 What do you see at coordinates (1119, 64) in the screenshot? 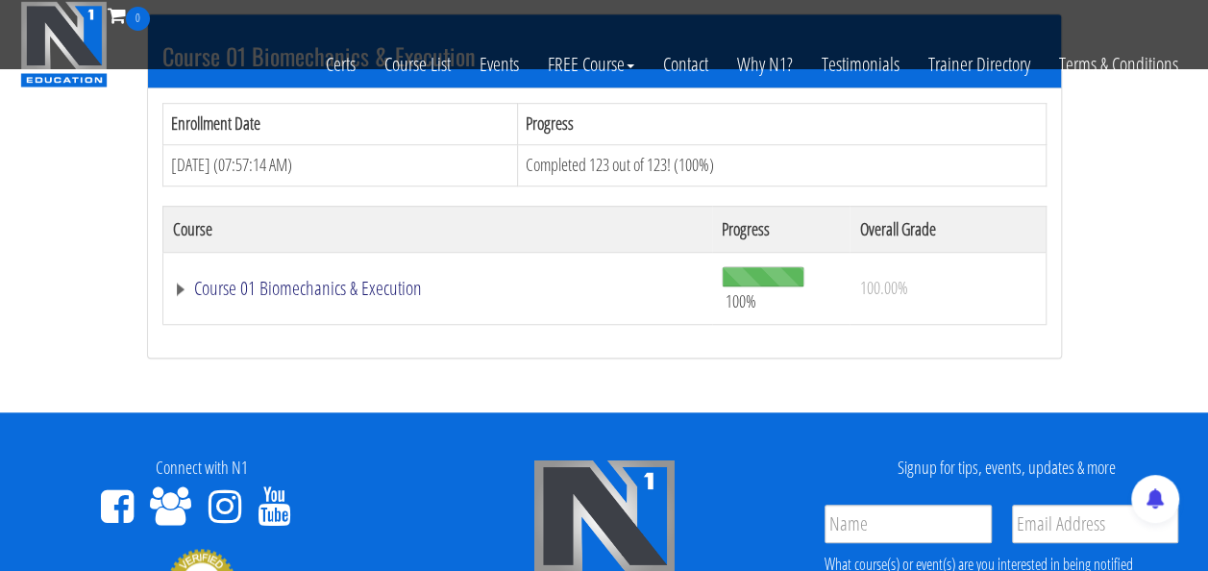
I see `a: Terms & Conditions` at bounding box center [1119, 64].